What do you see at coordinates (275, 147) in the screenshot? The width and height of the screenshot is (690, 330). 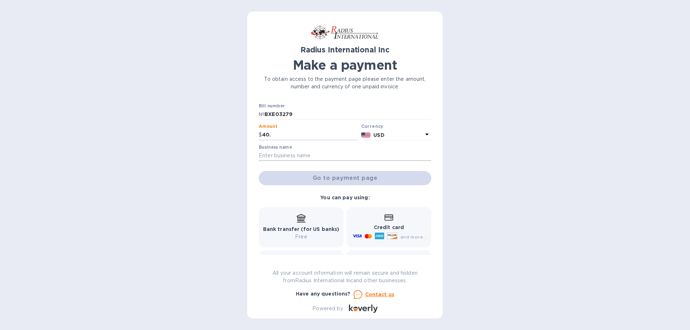 I see `label: Business name` at bounding box center [275, 147].